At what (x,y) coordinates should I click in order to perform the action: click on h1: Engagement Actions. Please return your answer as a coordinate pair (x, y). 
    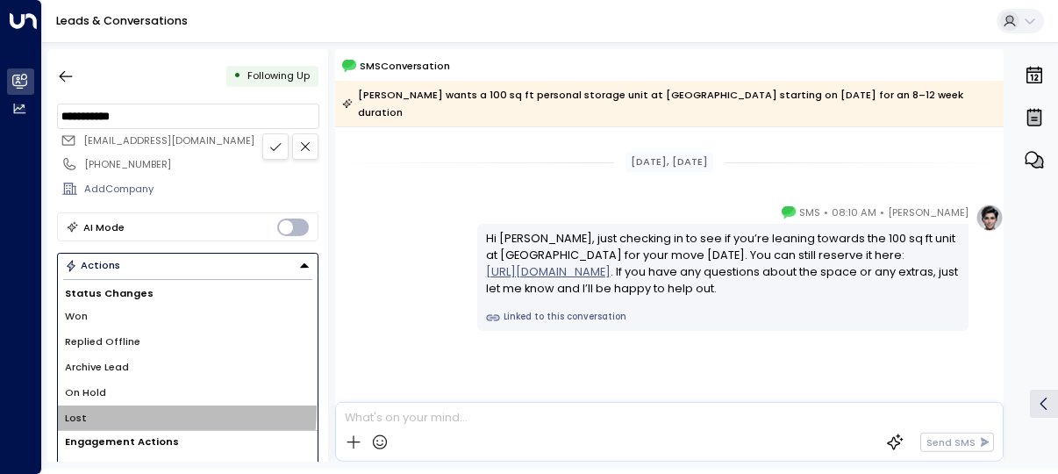
    Looking at the image, I should click on (188, 441).